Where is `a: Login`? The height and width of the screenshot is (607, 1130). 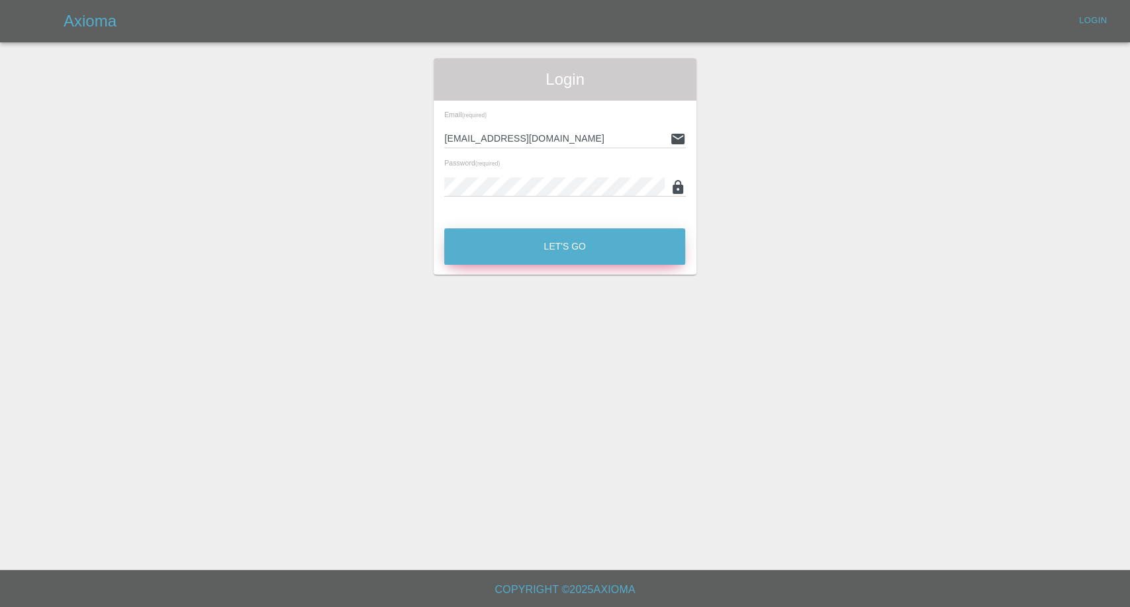
a: Login is located at coordinates (1093, 21).